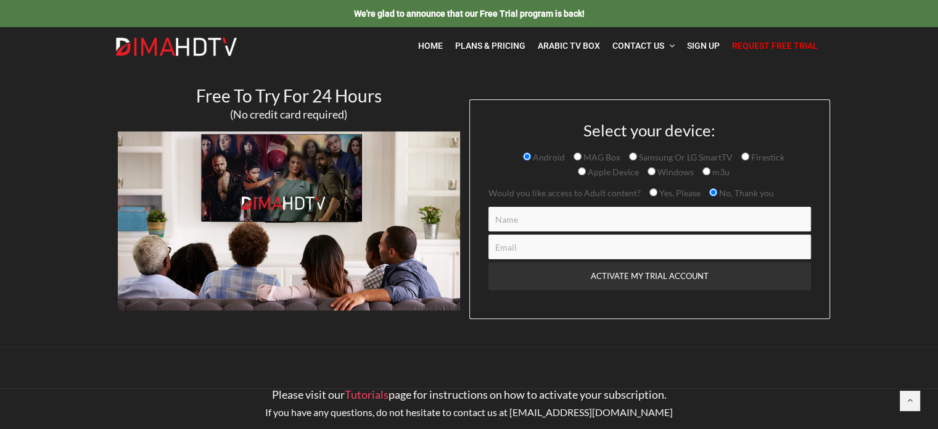 Image resolution: width=938 pixels, height=429 pixels. I want to click on span: No, Thank you, so click(746, 192).